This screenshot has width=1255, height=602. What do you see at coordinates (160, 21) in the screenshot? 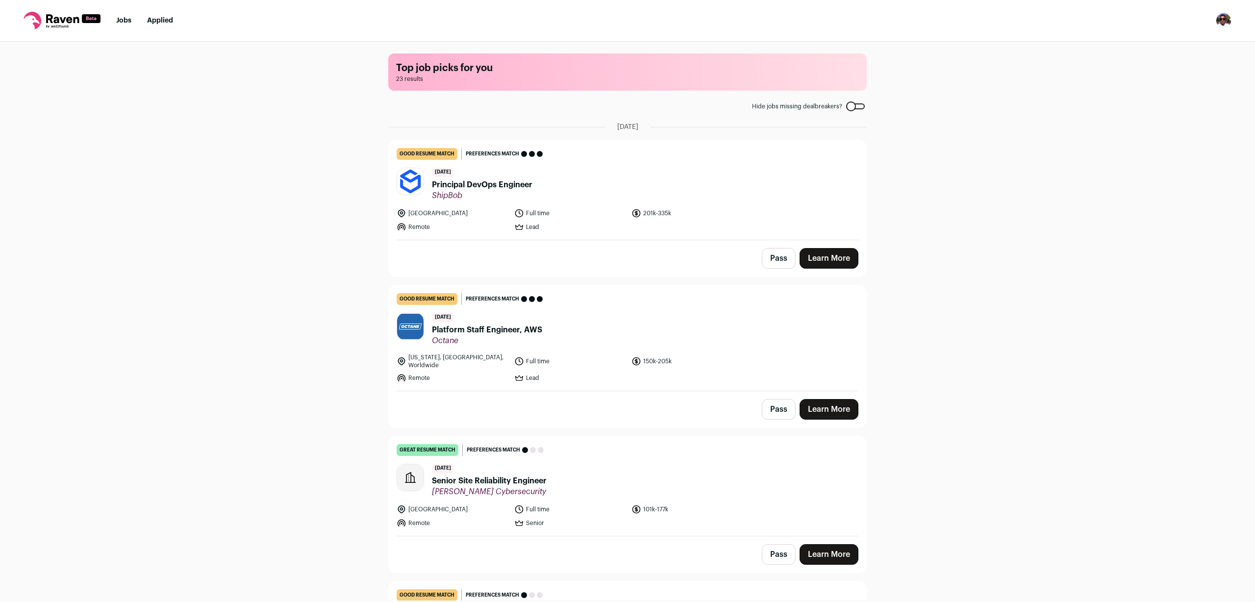
I see `a: Applied` at bounding box center [160, 21].